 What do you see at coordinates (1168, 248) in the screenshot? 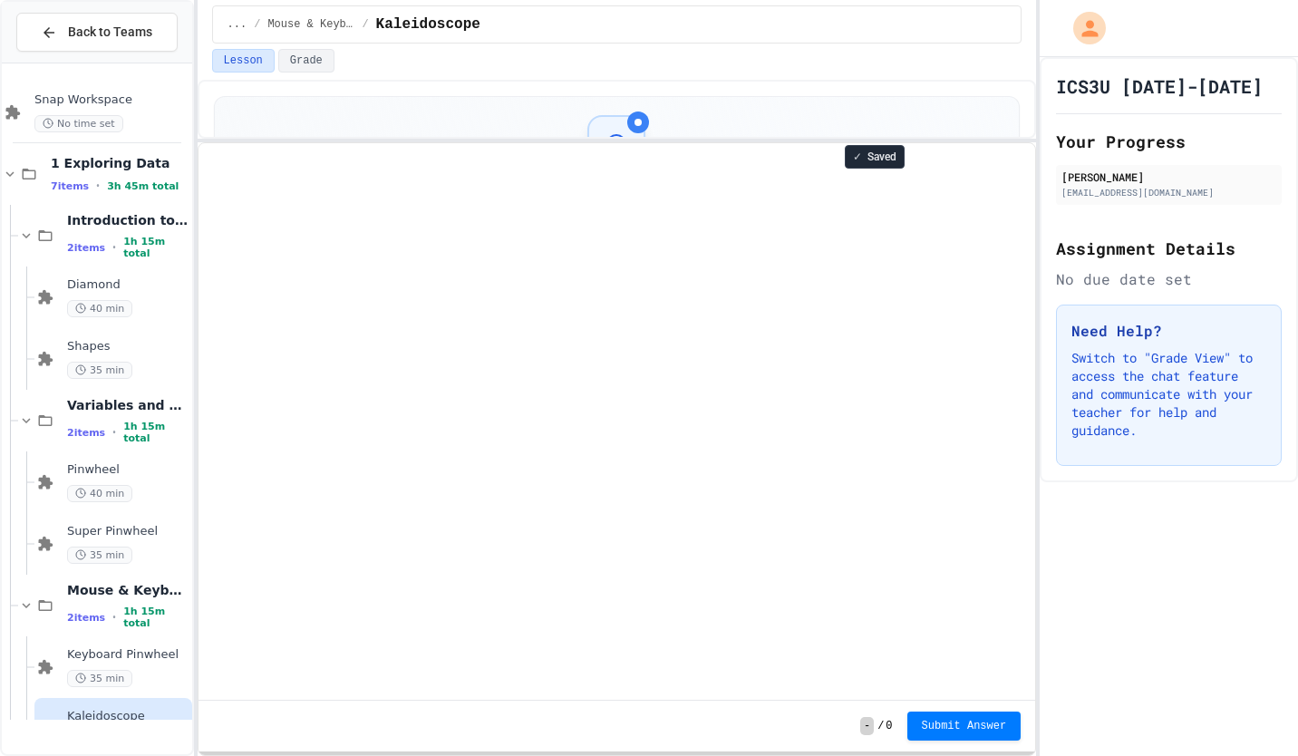
I see `h2: Assignment Details` at bounding box center [1168, 248].